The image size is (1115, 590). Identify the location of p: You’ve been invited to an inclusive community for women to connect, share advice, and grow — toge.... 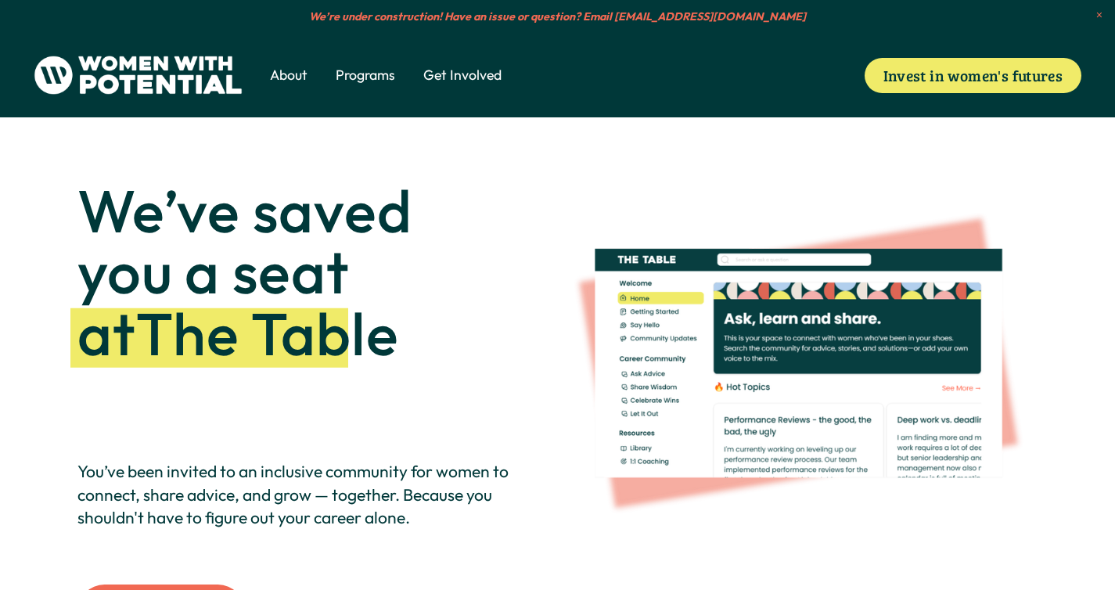
(293, 494).